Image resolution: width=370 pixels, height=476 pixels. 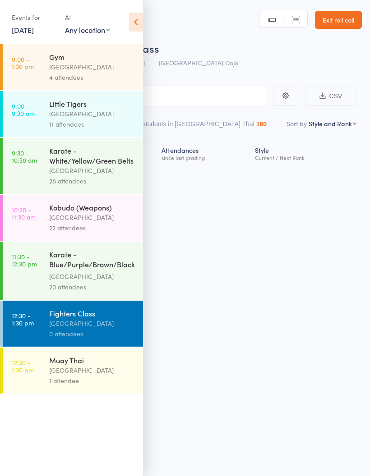 I want to click on div: 160, so click(x=261, y=124).